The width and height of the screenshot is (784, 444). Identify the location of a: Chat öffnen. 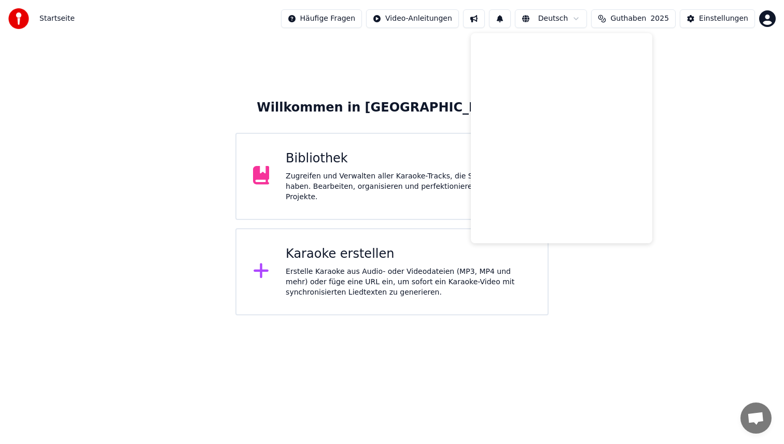
(756, 418).